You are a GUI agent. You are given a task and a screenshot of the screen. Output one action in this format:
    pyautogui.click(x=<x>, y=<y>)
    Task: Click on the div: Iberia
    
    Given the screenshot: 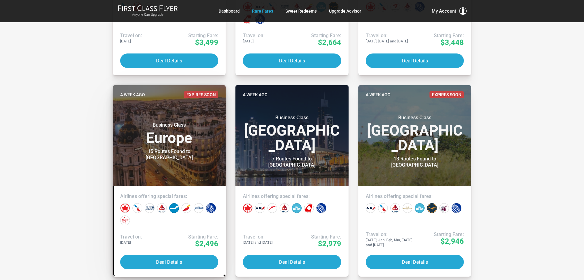 What is the action you would take?
    pyautogui.click(x=187, y=208)
    